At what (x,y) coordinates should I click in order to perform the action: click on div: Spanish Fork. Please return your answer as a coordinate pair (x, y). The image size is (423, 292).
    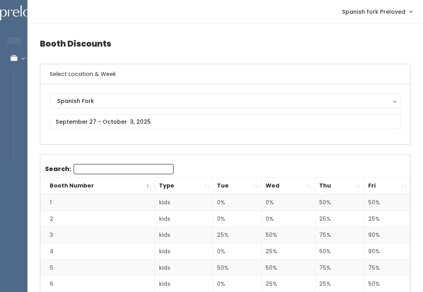
    Looking at the image, I should click on (225, 101).